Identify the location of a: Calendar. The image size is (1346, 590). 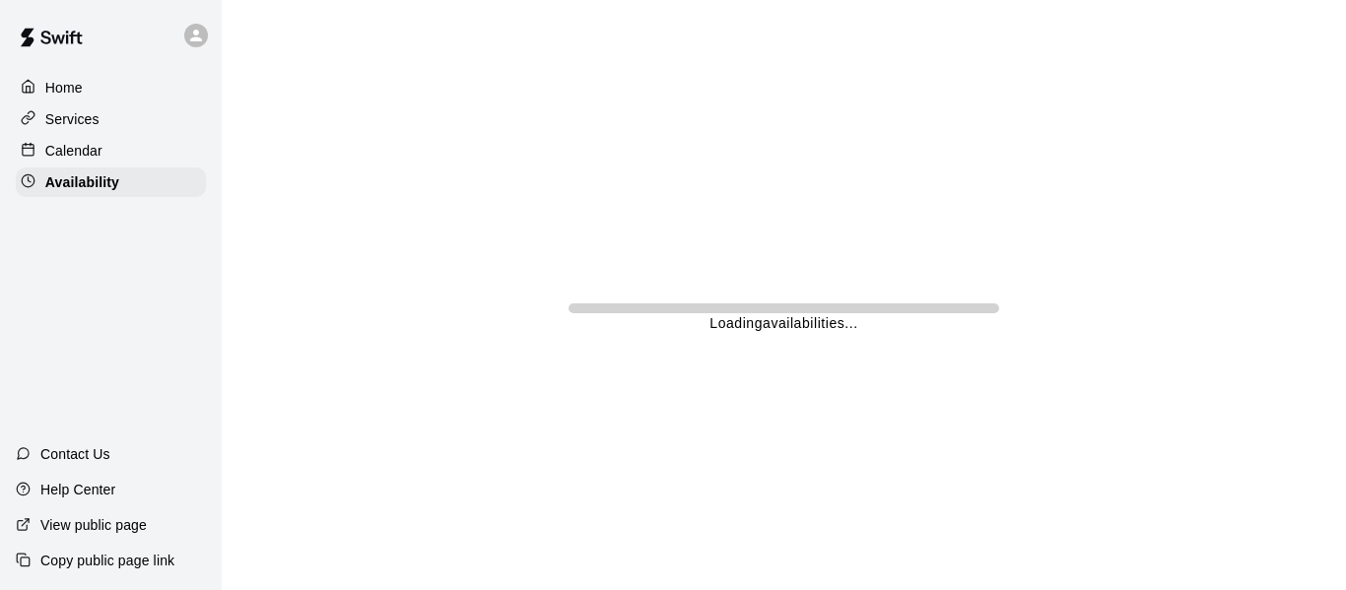
(110, 151).